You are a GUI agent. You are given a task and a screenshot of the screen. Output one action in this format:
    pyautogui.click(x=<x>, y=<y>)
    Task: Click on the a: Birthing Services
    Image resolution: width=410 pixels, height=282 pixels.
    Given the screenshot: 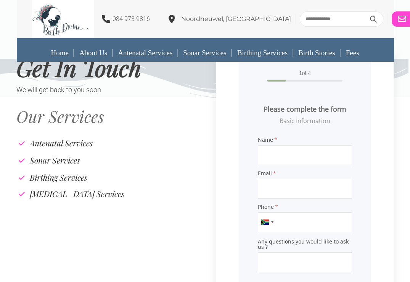 What is the action you would take?
    pyautogui.click(x=262, y=53)
    